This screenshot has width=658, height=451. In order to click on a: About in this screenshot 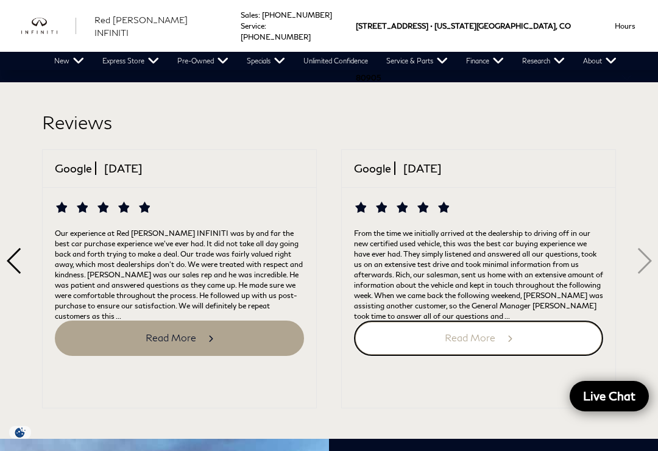, I will do `click(599, 61)`.